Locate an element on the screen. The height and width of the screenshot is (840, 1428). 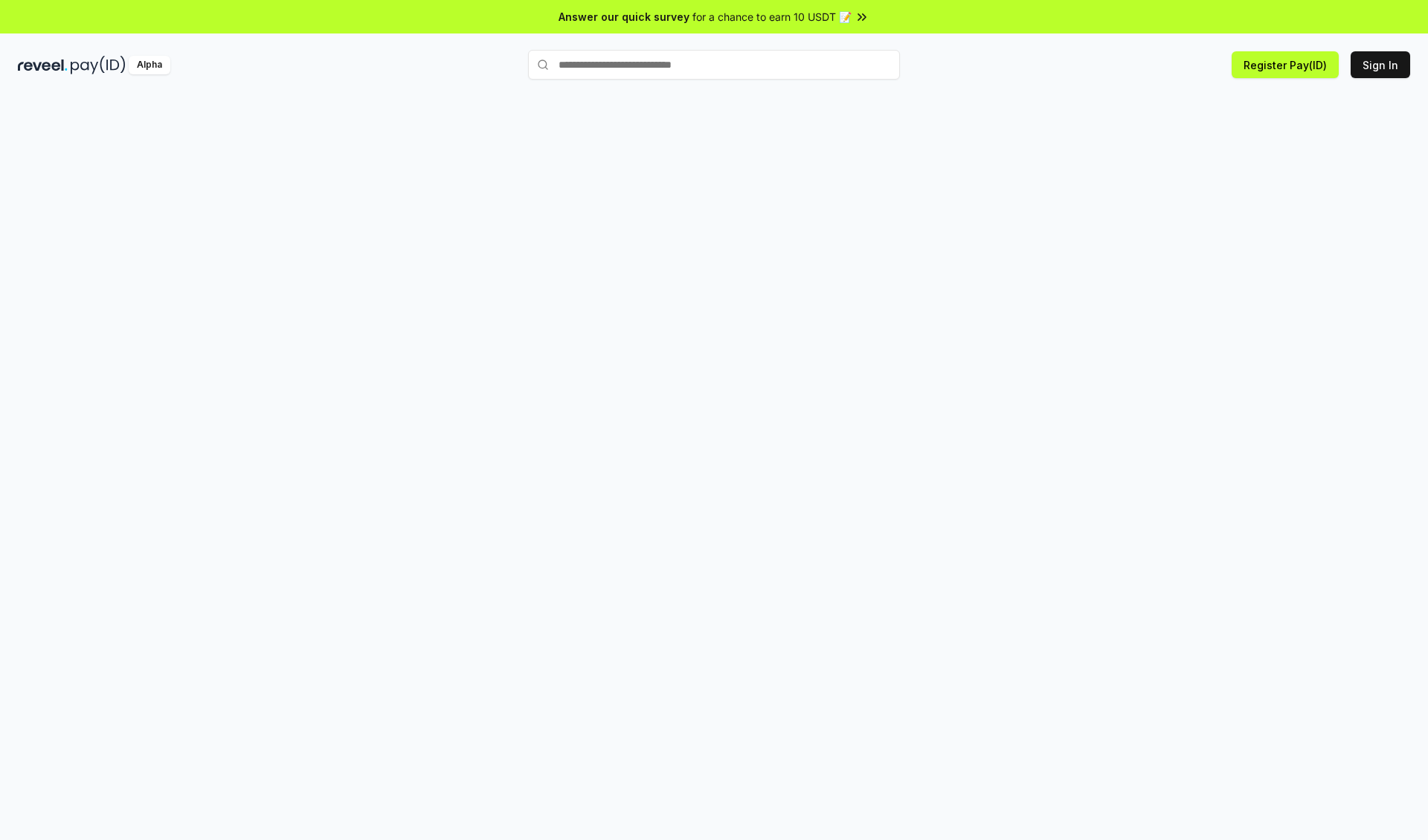
span: Answer our quick survey is located at coordinates (624, 17).